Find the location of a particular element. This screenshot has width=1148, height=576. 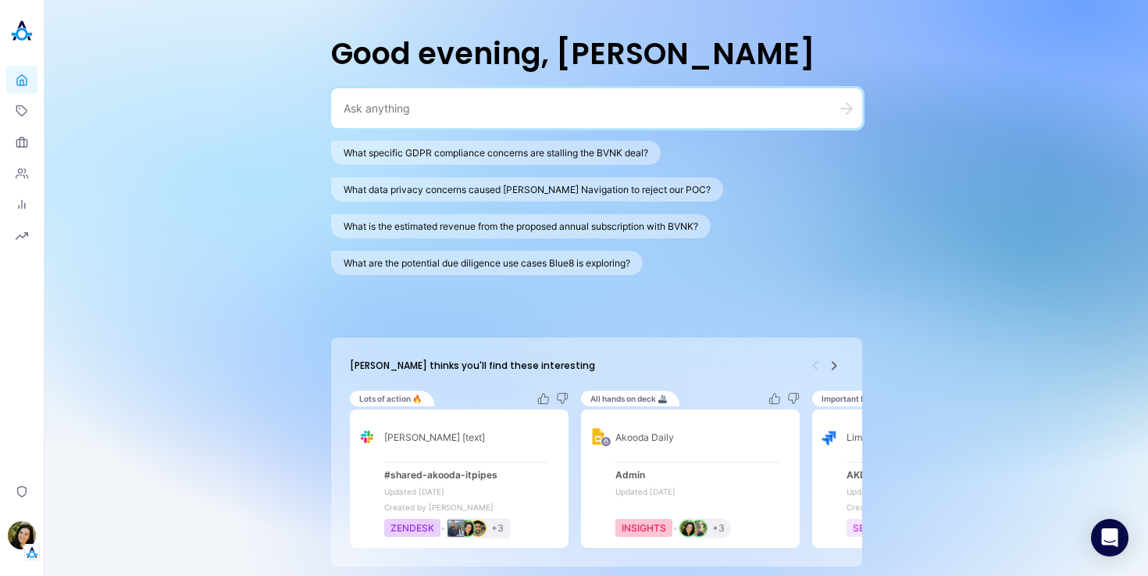

button: What are the potential due diligence use cases Blue8 is exploring? is located at coordinates (487, 262).